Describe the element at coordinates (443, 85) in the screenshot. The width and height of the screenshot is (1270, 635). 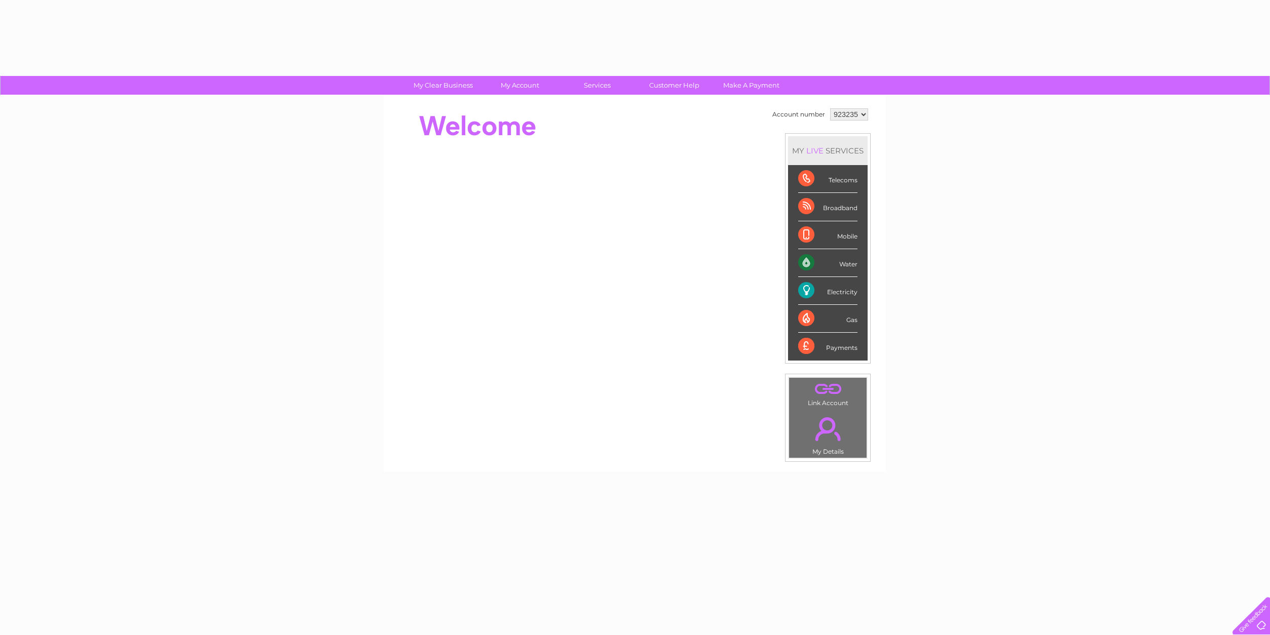
I see `a: My Clear Business` at that location.